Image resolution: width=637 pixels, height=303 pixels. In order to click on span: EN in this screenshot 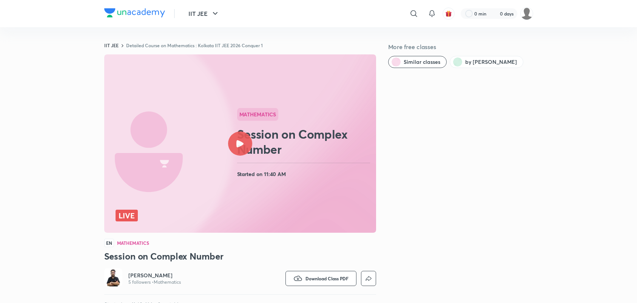, I will do `click(109, 243)`.